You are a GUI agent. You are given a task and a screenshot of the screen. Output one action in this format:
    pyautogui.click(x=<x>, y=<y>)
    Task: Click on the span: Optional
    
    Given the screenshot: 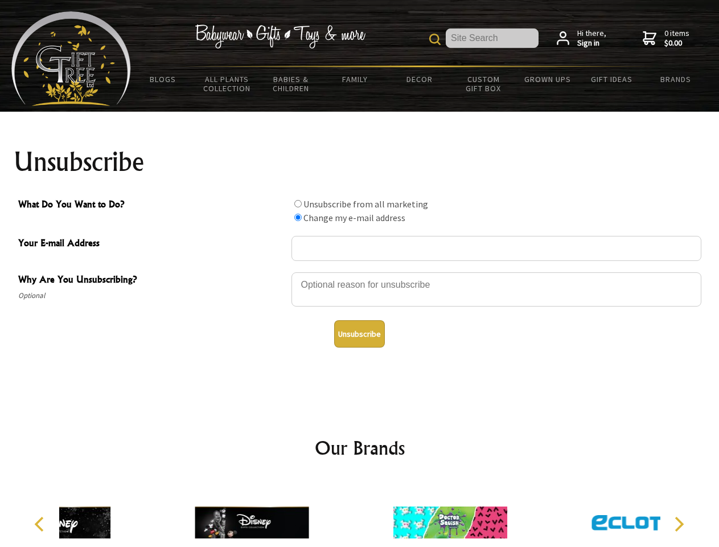 What is the action you would take?
    pyautogui.click(x=152, y=295)
    